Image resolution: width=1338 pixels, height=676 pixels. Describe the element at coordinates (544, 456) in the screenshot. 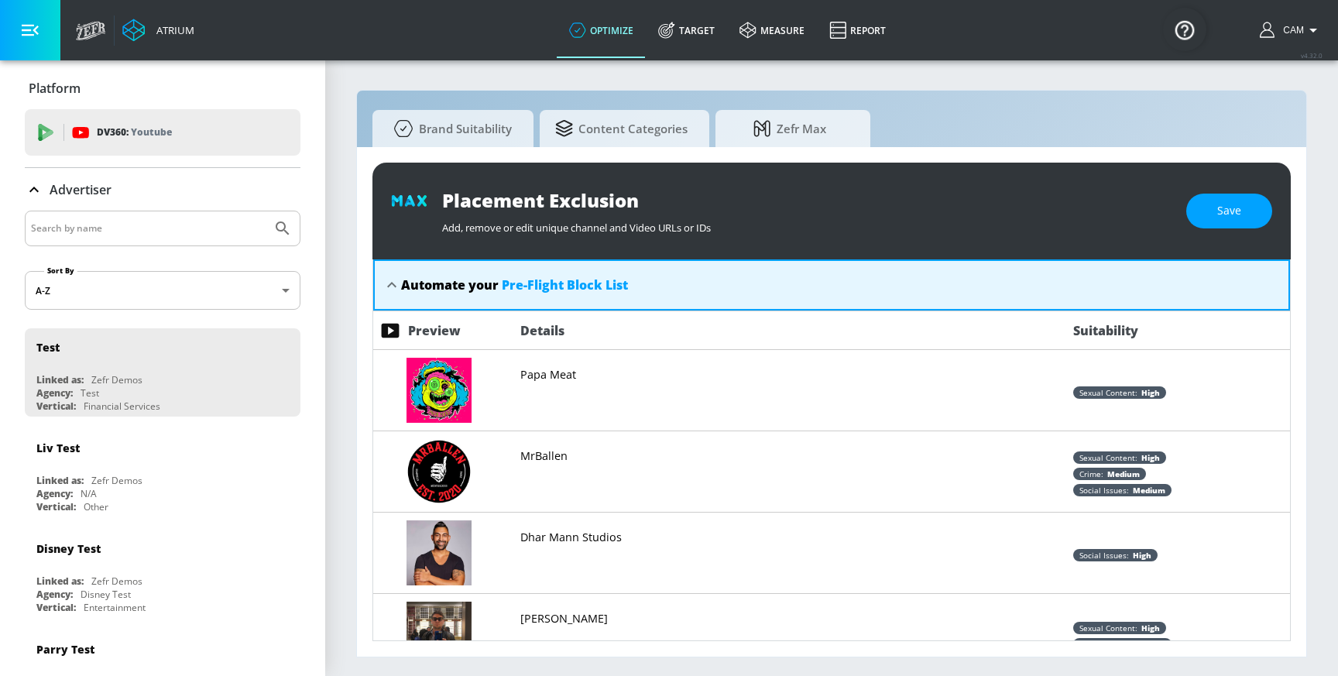

I see `p: MrBallen` at that location.